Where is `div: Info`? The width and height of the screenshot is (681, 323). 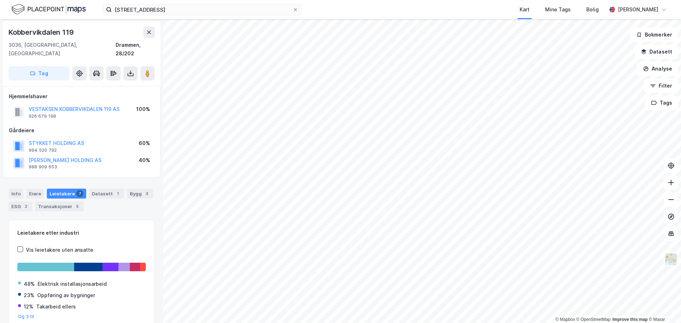 div: Info is located at coordinates (16, 194).